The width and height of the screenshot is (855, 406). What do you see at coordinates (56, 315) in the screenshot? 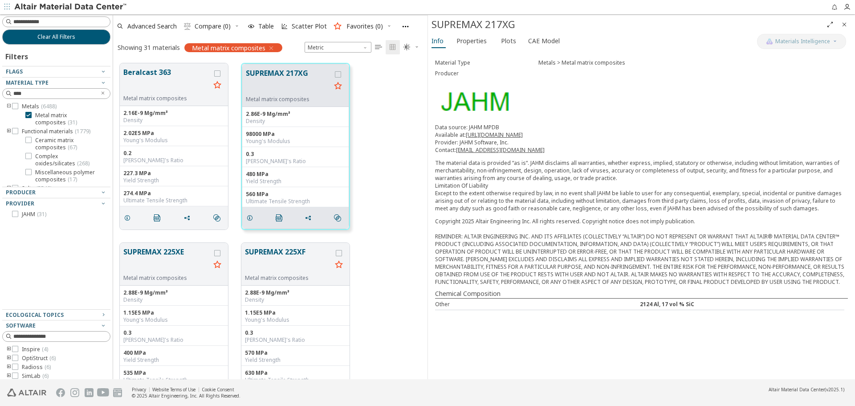
I see `button: Ecological Topics` at bounding box center [56, 315].